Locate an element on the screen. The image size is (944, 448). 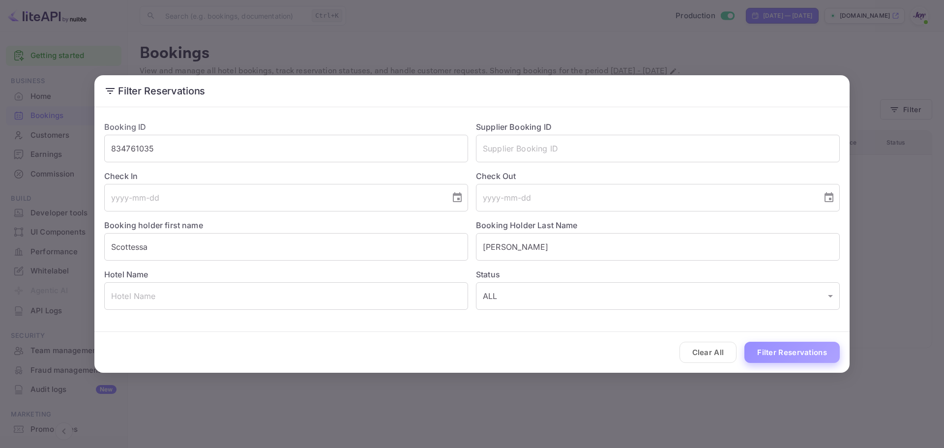
input: Holder First Name is located at coordinates (286, 247).